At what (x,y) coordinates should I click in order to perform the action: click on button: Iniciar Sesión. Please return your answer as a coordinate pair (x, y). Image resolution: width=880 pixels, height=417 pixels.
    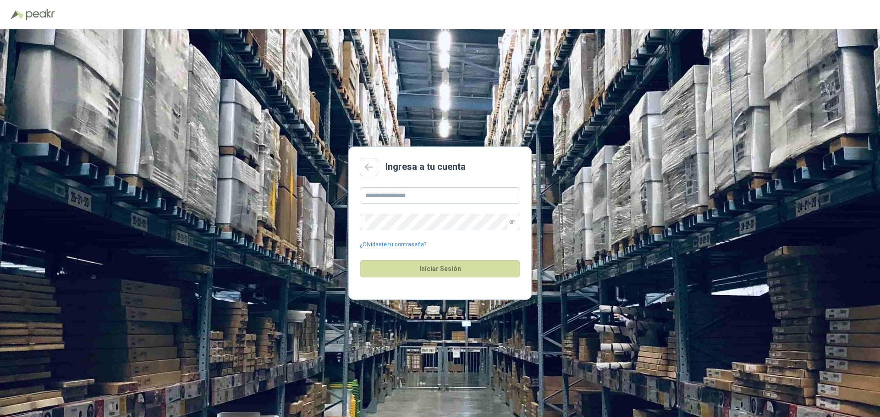
    Looking at the image, I should click on (440, 269).